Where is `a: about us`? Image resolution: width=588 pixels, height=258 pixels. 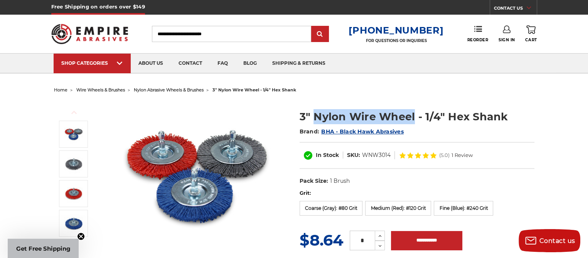
a: about us is located at coordinates (151, 63).